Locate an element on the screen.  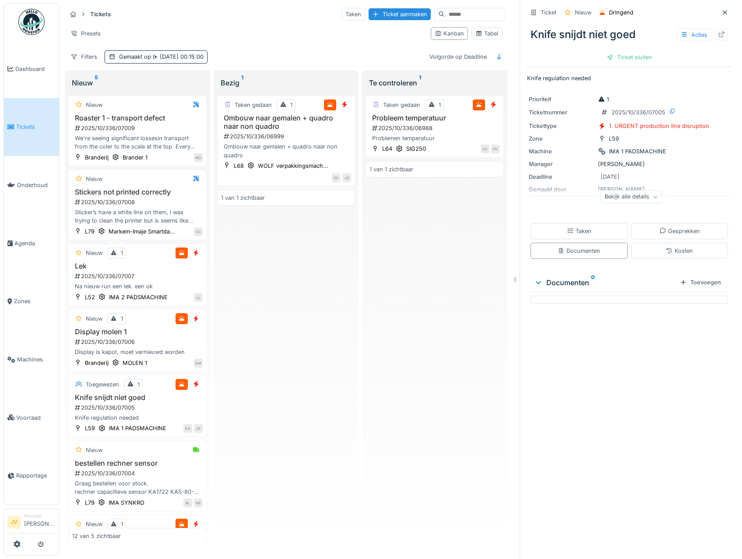
h3: Knife snijdt niet goed is located at coordinates (137, 397).